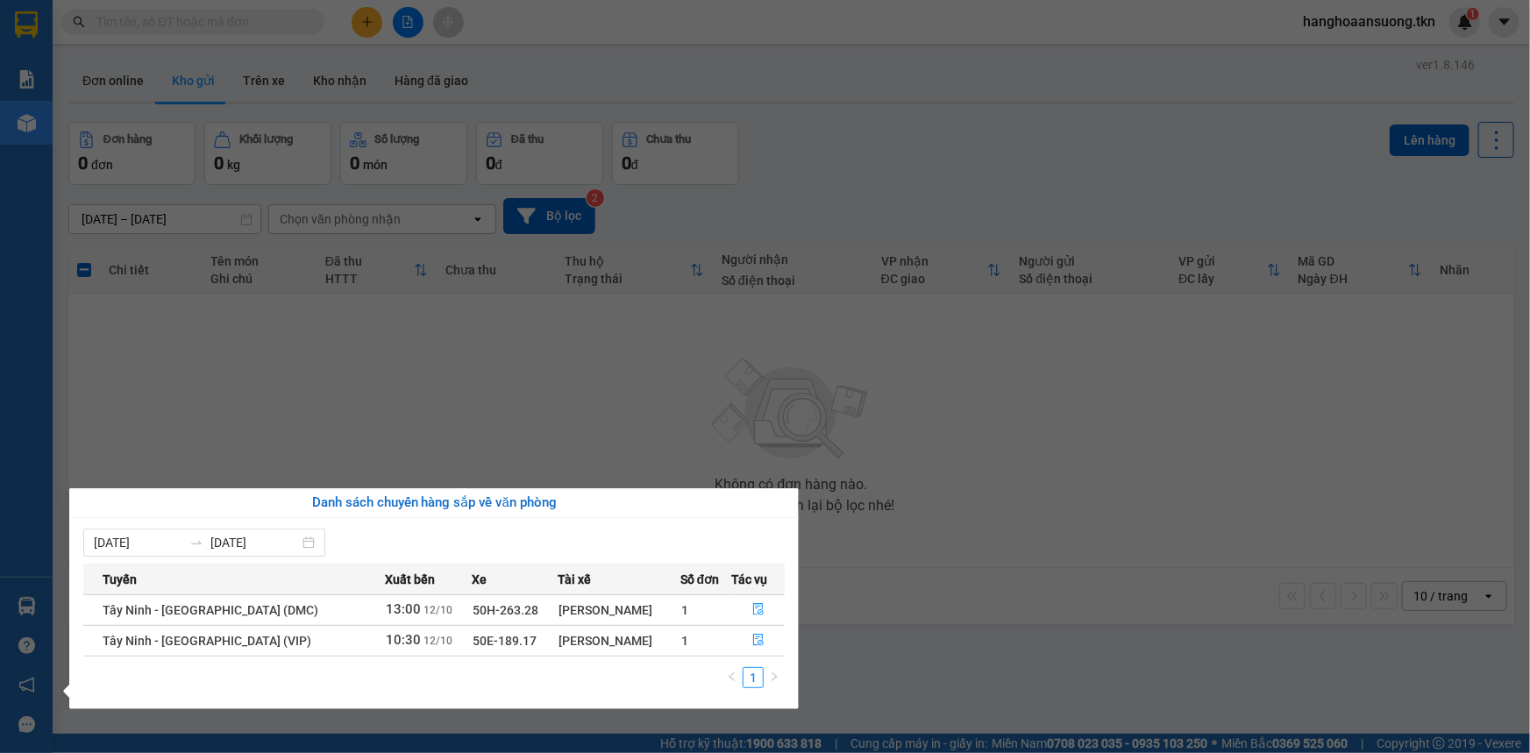  I want to click on input: Từ ngày, so click(138, 543).